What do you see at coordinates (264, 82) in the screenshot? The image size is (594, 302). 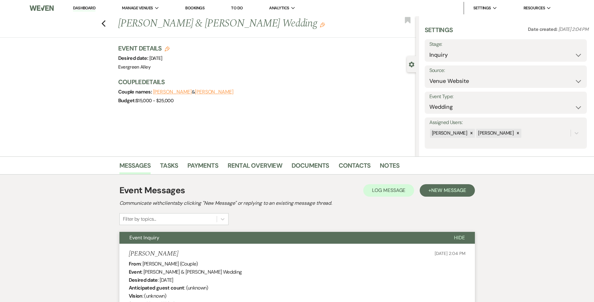 I see `h3: Couple Details` at bounding box center [264, 82].